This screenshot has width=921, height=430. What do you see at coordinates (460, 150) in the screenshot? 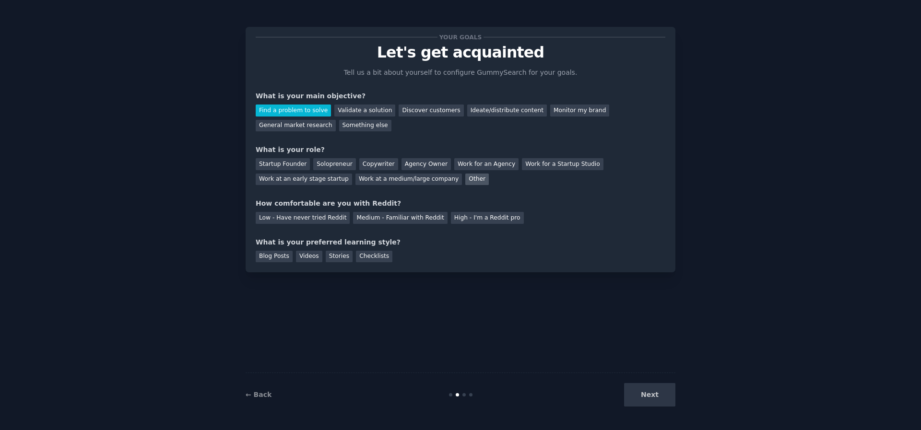
I see `div: What is your role?` at bounding box center [460, 150].